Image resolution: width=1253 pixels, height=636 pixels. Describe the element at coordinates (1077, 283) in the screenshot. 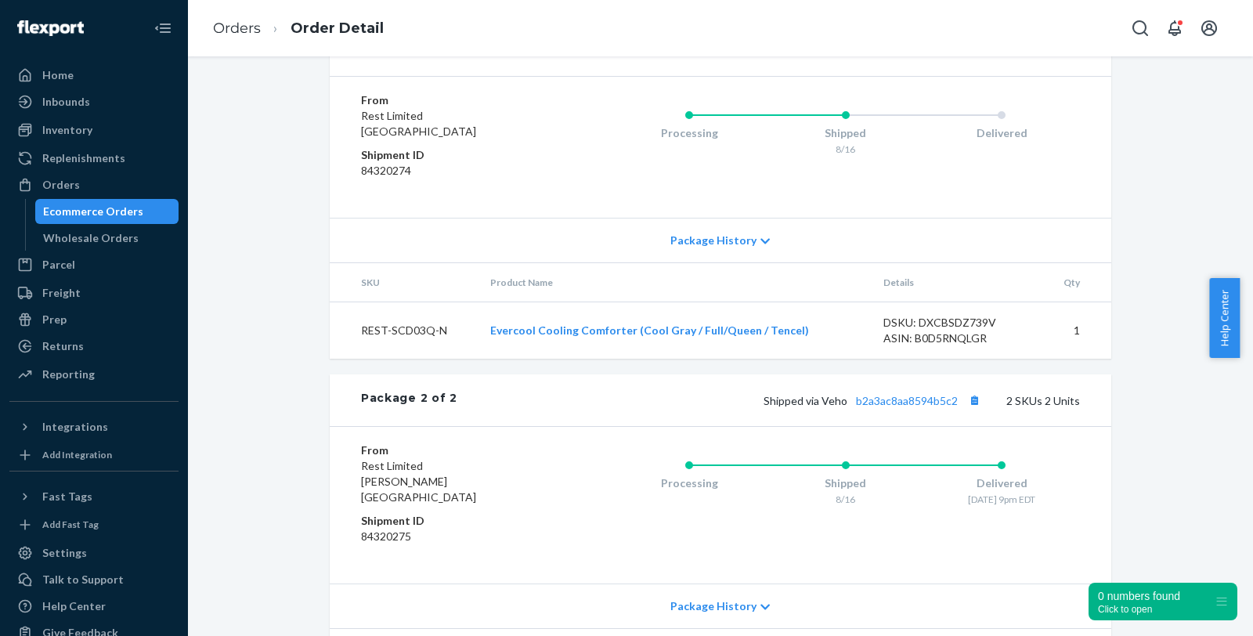

I see `th: Qty` at that location.